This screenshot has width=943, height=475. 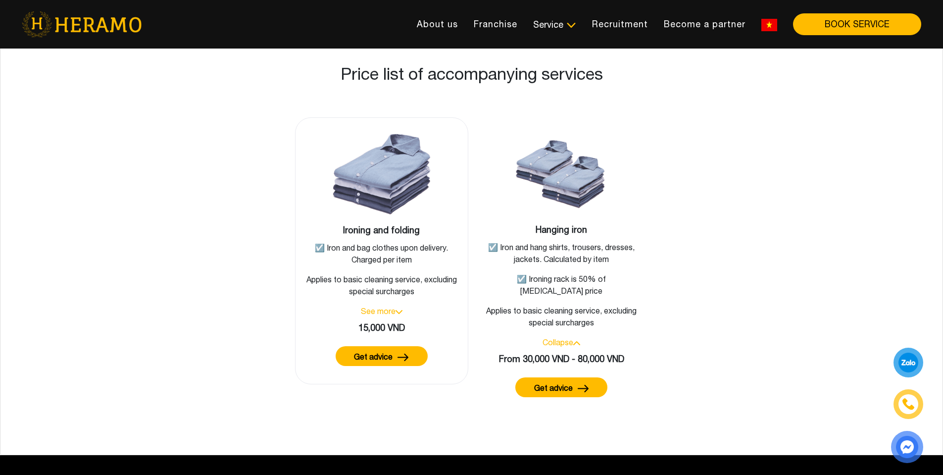 What do you see at coordinates (399, 312) in the screenshot?
I see `img: arrow_down.svg` at bounding box center [399, 312].